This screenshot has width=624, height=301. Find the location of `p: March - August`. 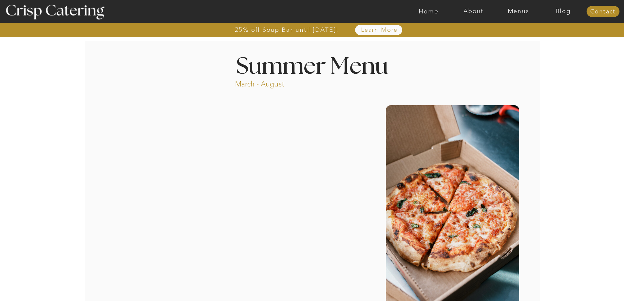

p: March - August is located at coordinates (280, 83).